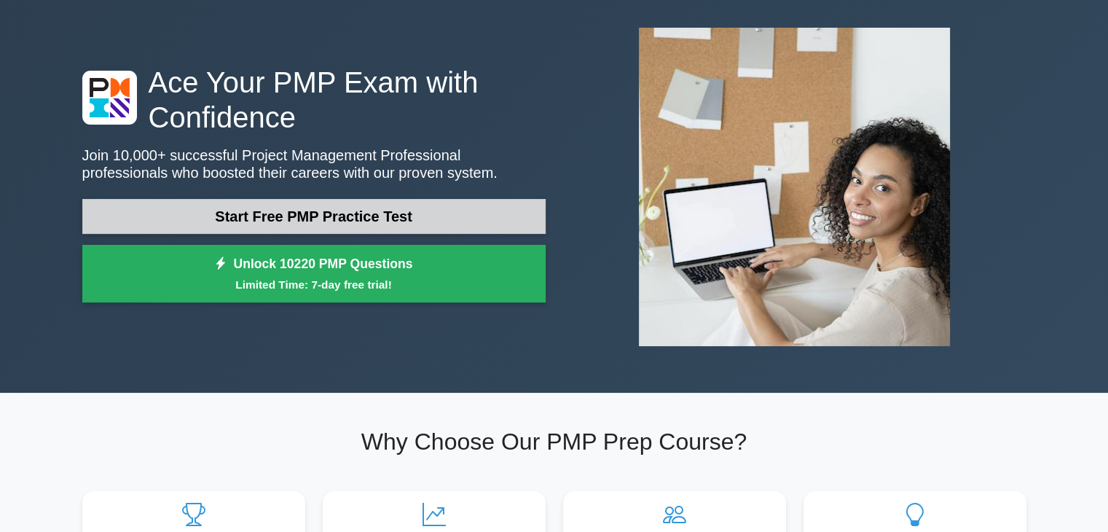 This screenshot has width=1108, height=532. Describe the element at coordinates (554, 442) in the screenshot. I see `h2: Why Choose Our PMP Prep Course?` at that location.